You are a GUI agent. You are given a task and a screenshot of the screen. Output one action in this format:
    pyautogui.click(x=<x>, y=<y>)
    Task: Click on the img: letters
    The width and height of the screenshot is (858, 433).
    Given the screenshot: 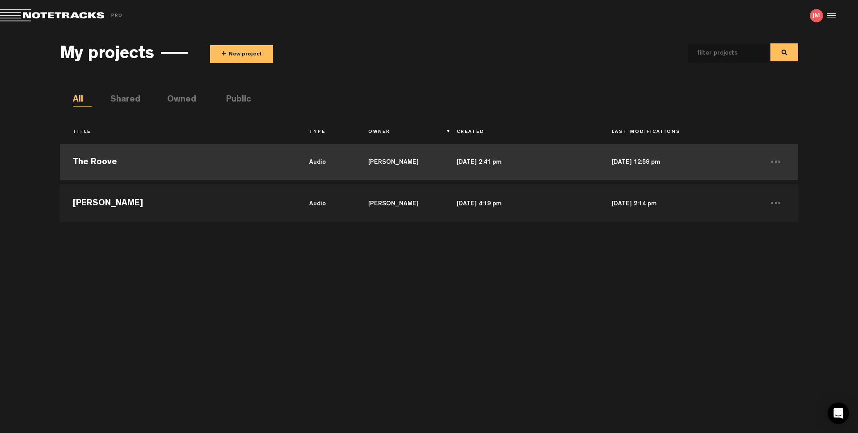 What is the action you would take?
    pyautogui.click(x=817, y=16)
    